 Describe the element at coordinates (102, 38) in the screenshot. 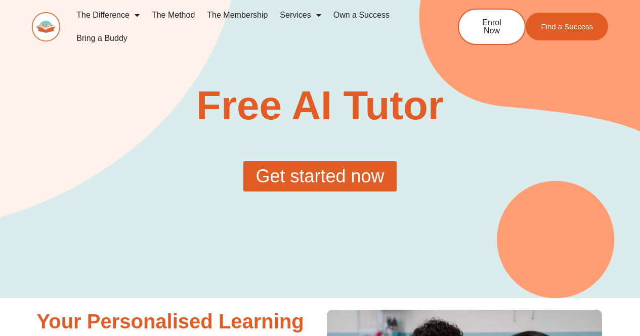

I see `a: Bring a Buddy` at that location.